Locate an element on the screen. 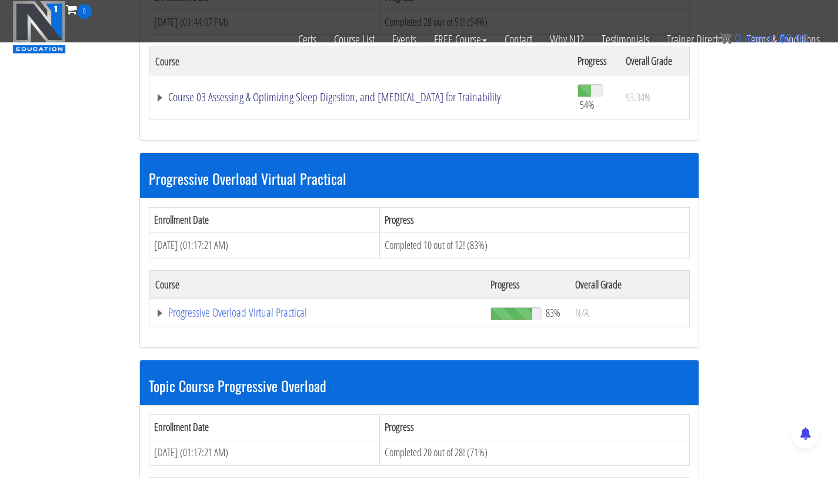 The height and width of the screenshot is (478, 838). bdi: 0.00 is located at coordinates (794, 38).